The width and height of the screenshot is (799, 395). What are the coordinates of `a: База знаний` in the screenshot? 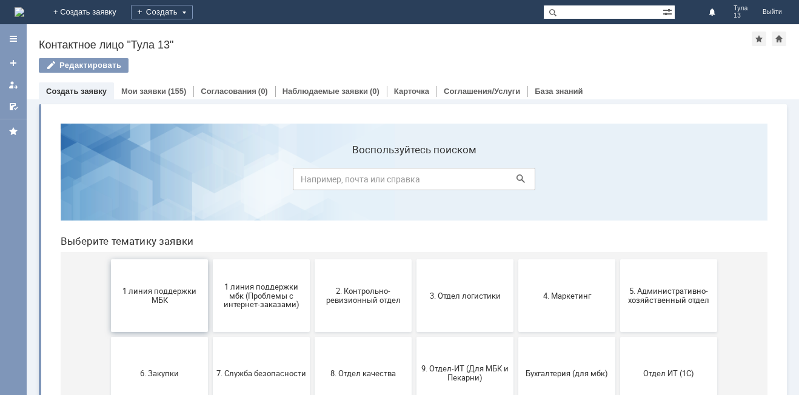 It's located at (558, 91).